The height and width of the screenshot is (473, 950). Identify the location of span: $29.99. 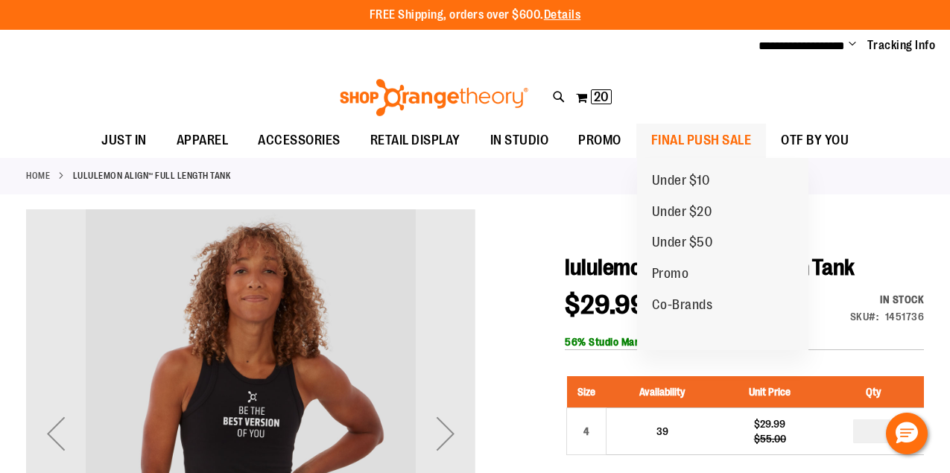
(605, 305).